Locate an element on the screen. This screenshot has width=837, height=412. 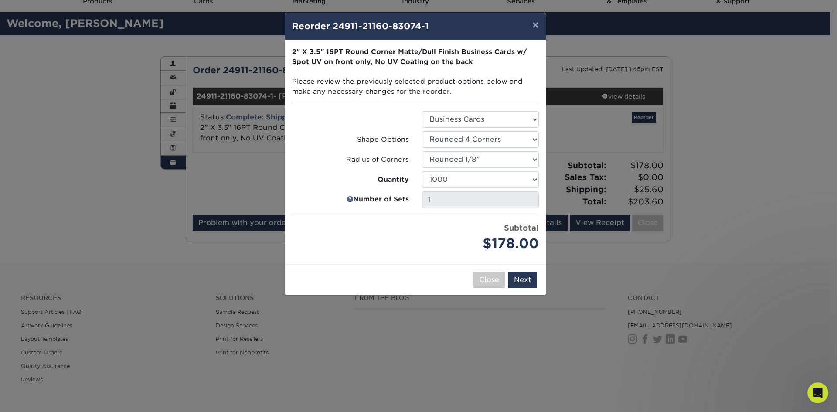
button: Close is located at coordinates (489, 280).